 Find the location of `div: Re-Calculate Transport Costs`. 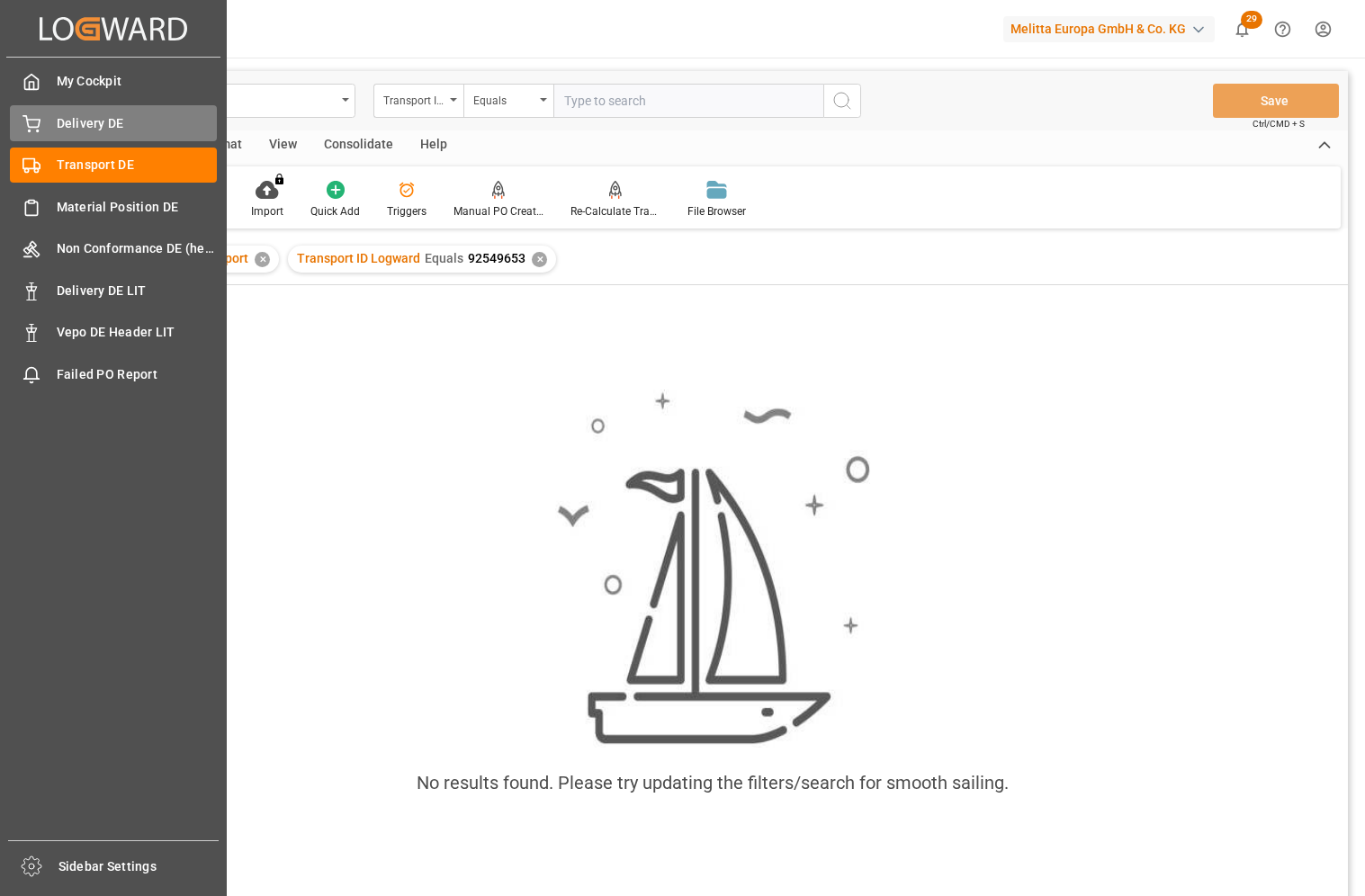

div: Re-Calculate Transport Costs is located at coordinates (616, 211).